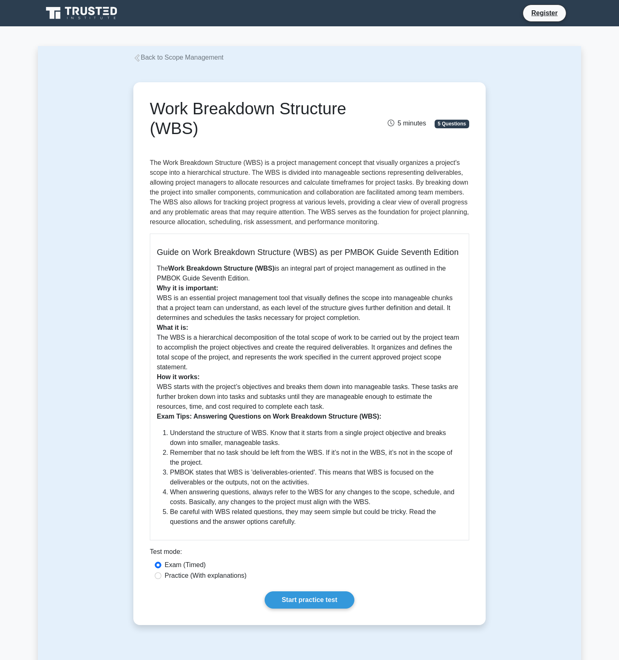 The height and width of the screenshot is (660, 619). What do you see at coordinates (187, 288) in the screenshot?
I see `b: Why it is important:` at bounding box center [187, 288].